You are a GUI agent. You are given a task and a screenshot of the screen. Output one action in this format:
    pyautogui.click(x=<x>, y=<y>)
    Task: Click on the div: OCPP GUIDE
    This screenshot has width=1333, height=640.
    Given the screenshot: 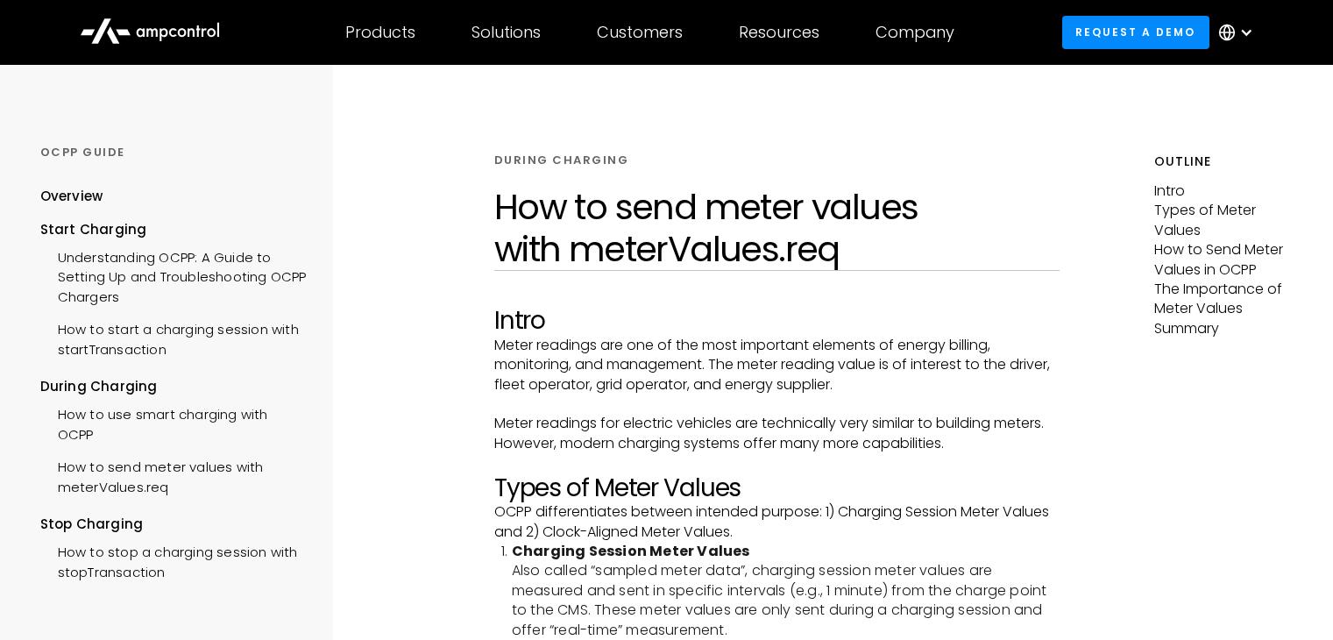 What is the action you would take?
    pyautogui.click(x=173, y=152)
    